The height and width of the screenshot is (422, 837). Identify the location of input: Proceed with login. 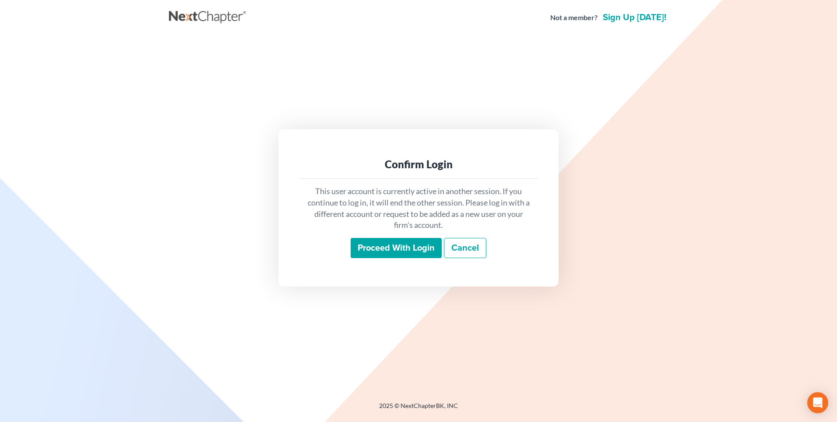
(396, 248).